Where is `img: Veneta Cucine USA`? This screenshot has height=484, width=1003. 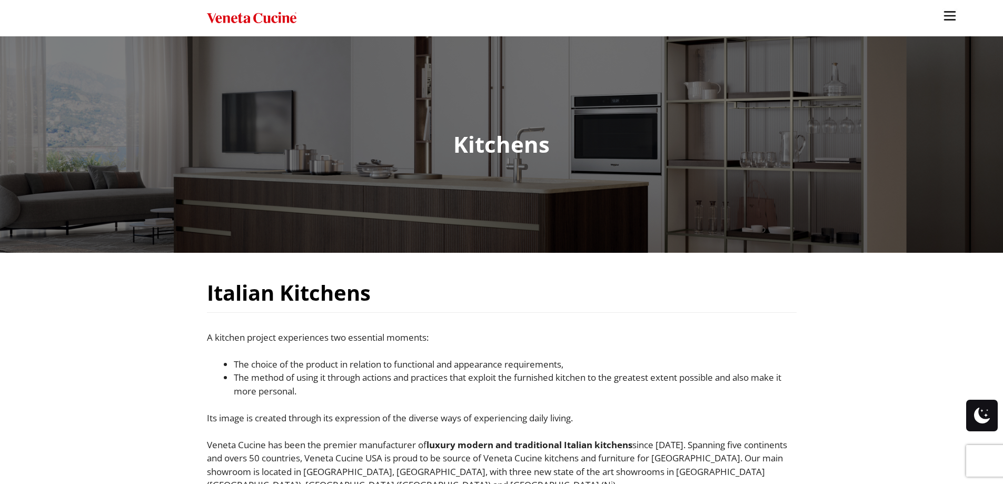 img: Veneta Cucine USA is located at coordinates (252, 18).